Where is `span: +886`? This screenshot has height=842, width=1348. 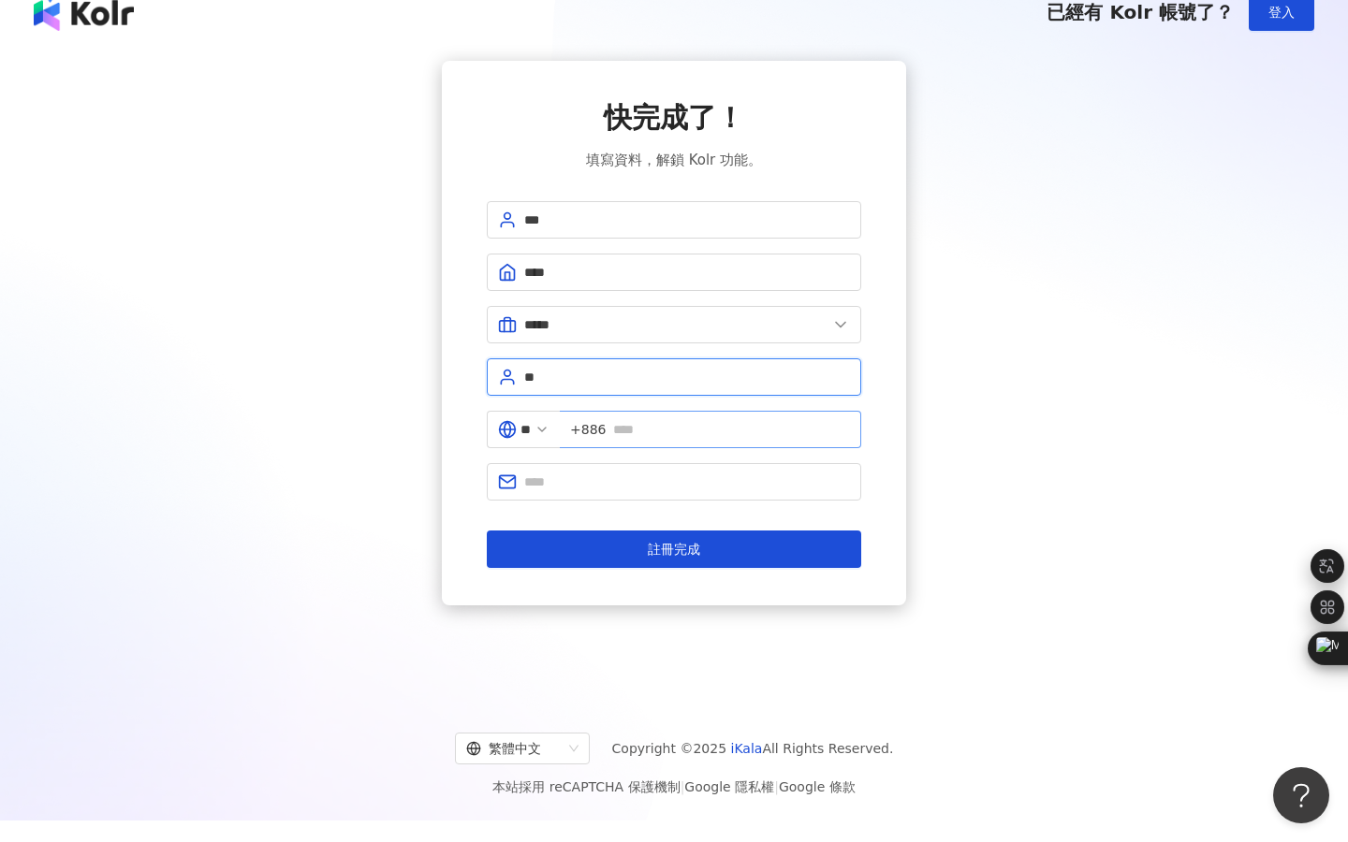 span: +886 is located at coordinates (588, 430).